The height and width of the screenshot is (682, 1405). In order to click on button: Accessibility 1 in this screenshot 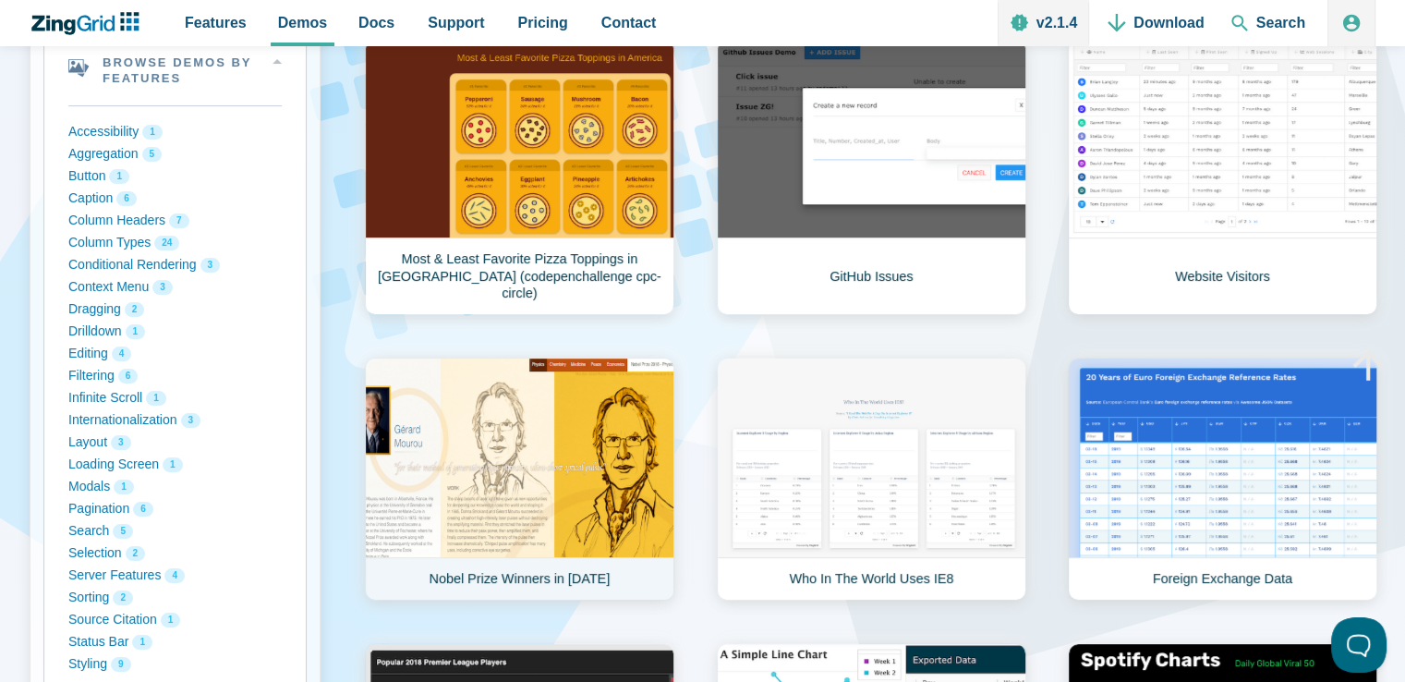, I will do `click(175, 132)`.